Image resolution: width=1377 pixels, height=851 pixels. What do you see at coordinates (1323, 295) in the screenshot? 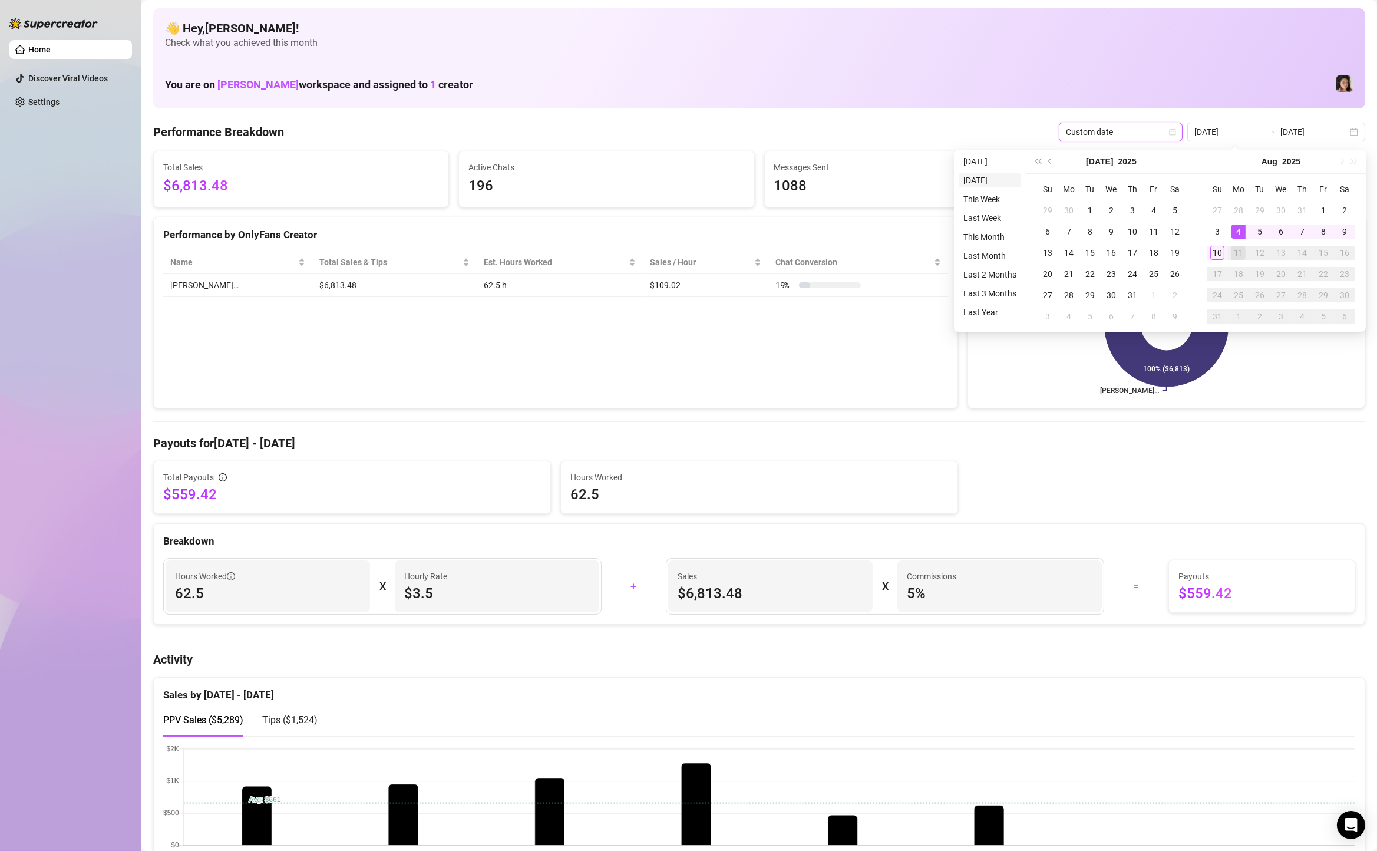
I see `td: 2025-08-29` at bounding box center [1323, 295].